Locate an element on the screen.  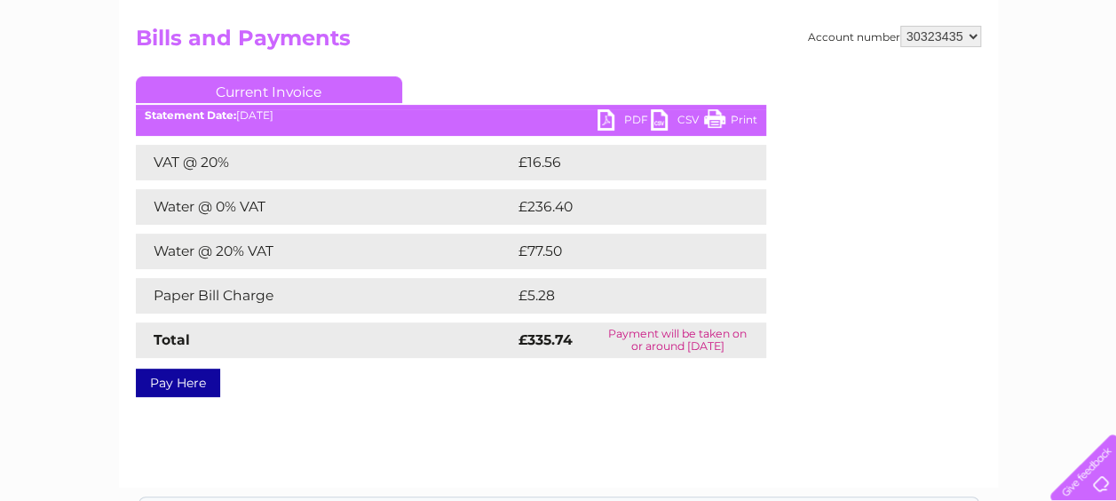
a: Telecoms is located at coordinates (924, 82).